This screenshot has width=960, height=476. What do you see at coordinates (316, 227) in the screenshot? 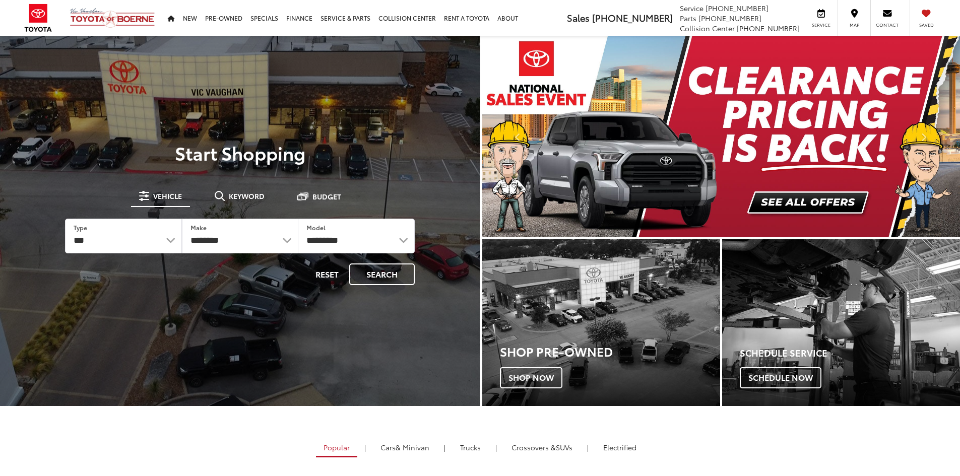
I see `label: Model` at bounding box center [316, 227].